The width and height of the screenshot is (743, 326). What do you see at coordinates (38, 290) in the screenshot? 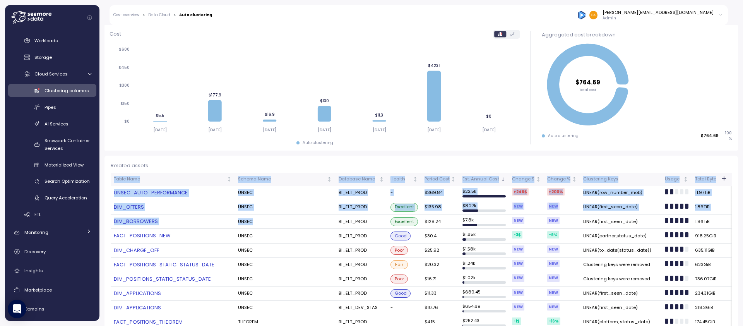
I see `span: Marketplace` at bounding box center [38, 290].